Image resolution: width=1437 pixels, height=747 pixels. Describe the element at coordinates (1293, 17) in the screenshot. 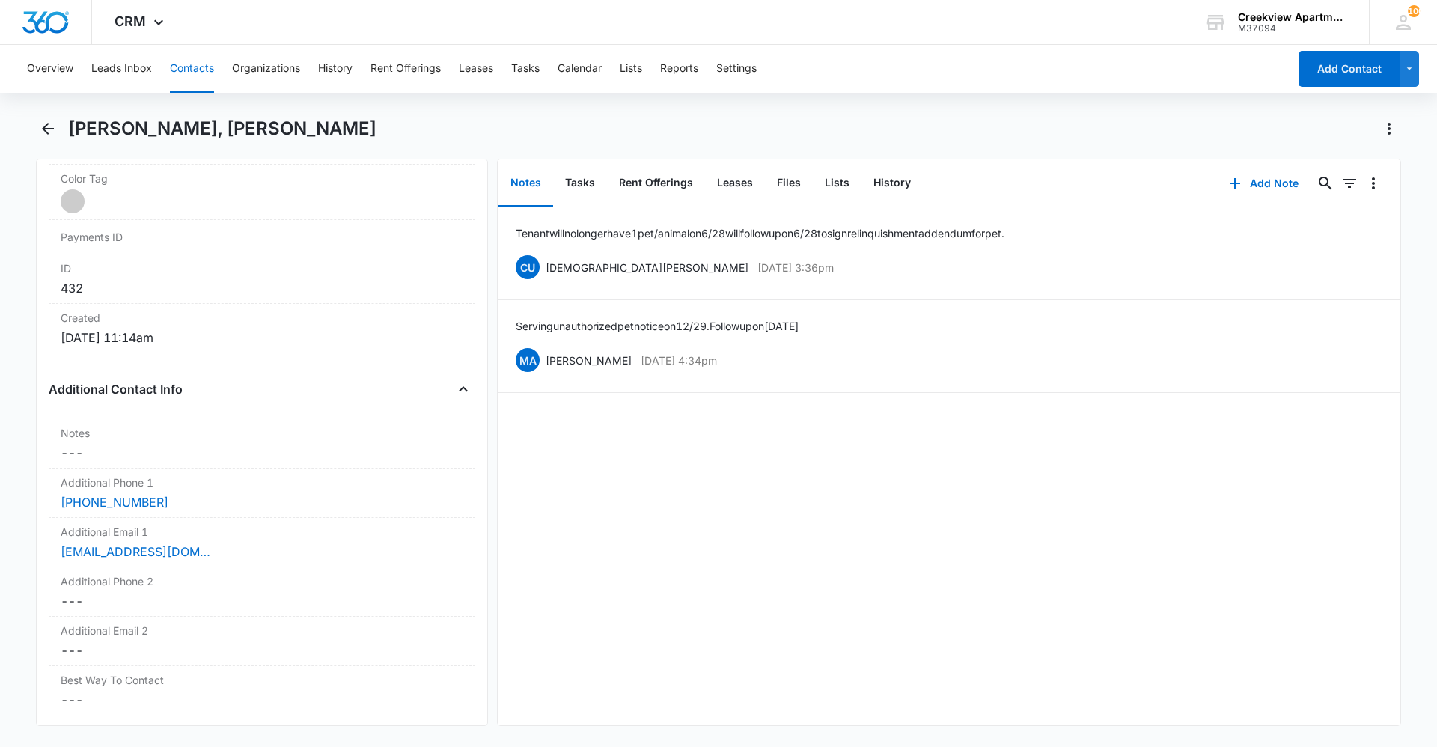

I see `div: account name` at that location.